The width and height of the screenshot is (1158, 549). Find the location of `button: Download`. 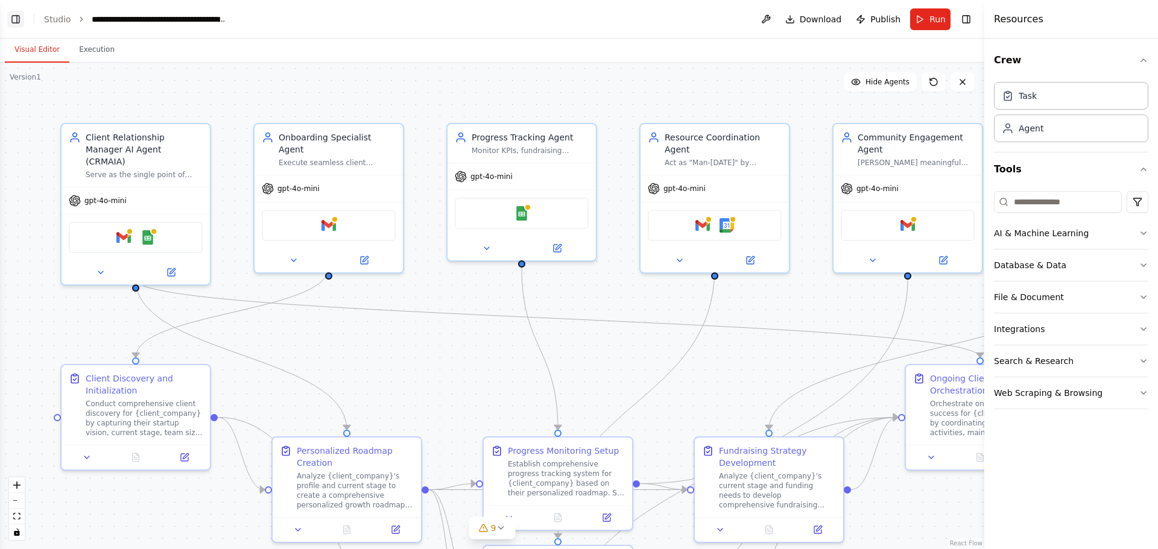

button: Download is located at coordinates (814, 19).